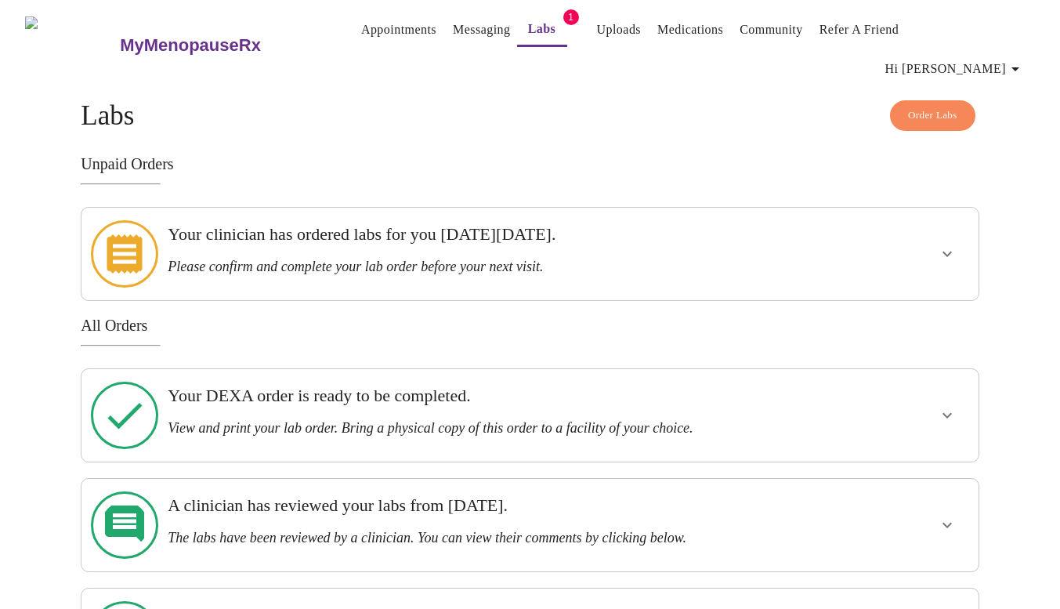 This screenshot has height=609, width=1060. I want to click on a: Uploads, so click(619, 30).